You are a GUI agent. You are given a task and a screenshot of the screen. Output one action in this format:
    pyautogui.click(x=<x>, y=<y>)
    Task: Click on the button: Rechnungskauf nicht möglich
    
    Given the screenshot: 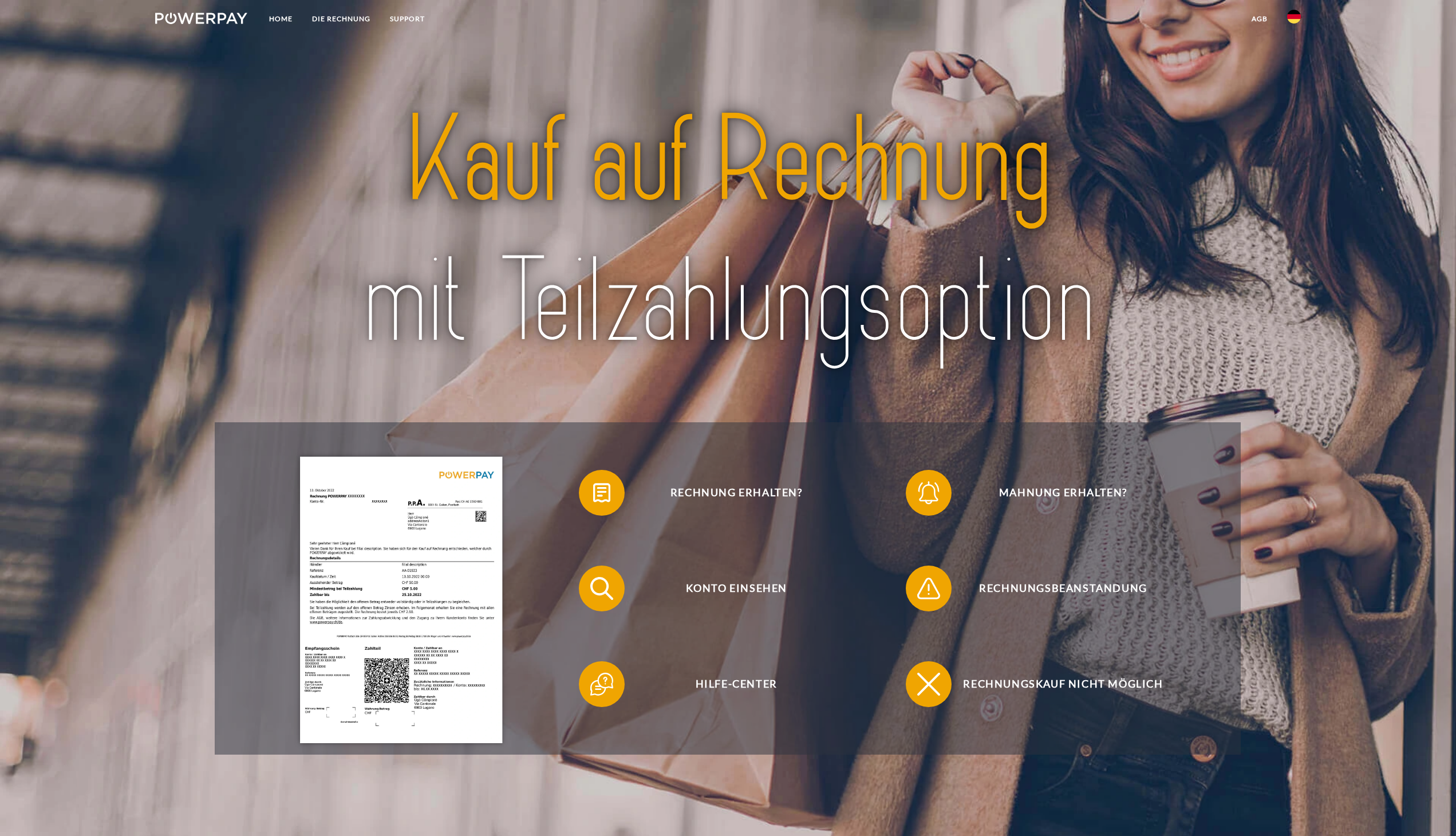 What is the action you would take?
    pyautogui.click(x=1055, y=684)
    